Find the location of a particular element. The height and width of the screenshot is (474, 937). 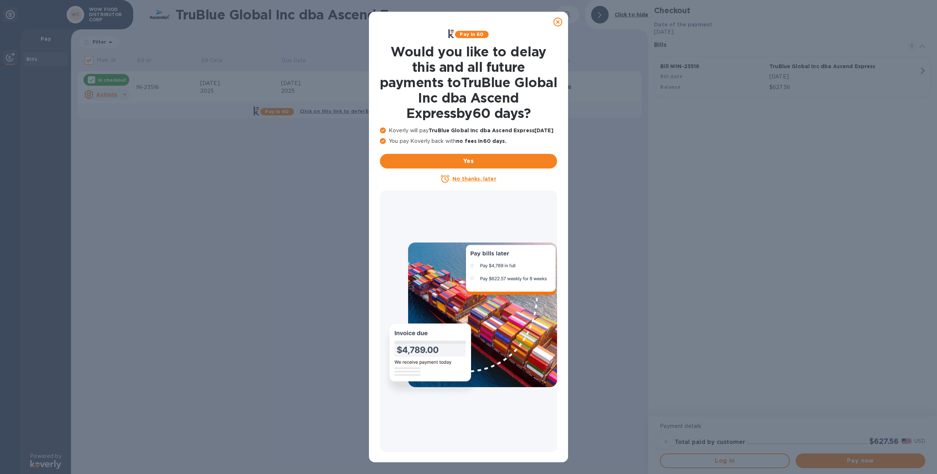

span: Yes is located at coordinates (468, 161).